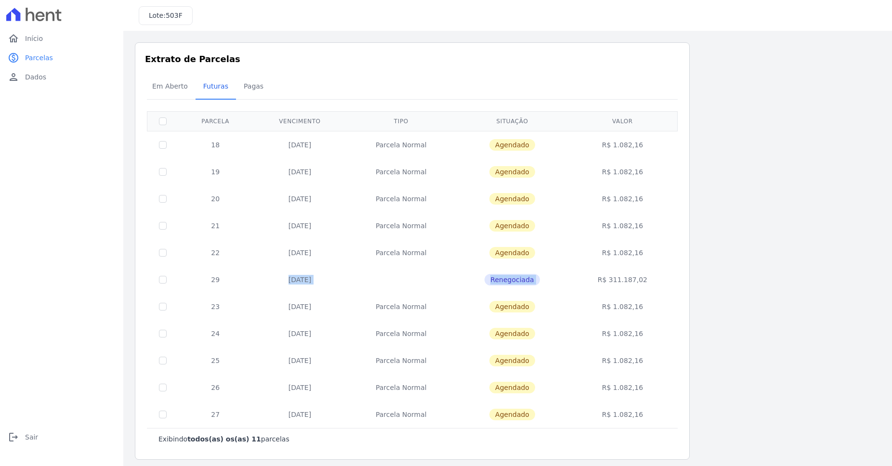 The image size is (892, 466). What do you see at coordinates (215, 226) in the screenshot?
I see `td: 21` at bounding box center [215, 226].